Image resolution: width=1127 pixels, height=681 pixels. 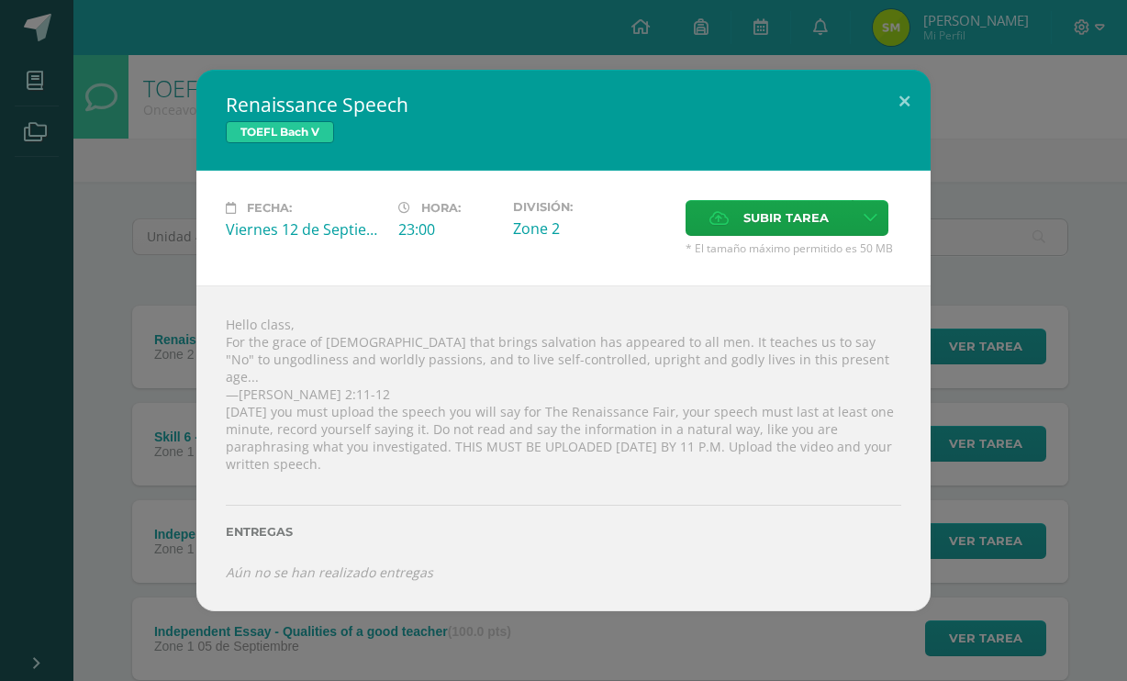 What do you see at coordinates (793, 248) in the screenshot?
I see `span: * El tamaño máximo permitido es 50 MB` at bounding box center [793, 248].